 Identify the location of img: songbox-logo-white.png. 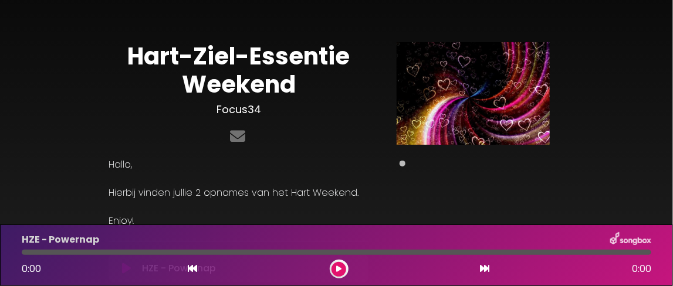
(631, 240).